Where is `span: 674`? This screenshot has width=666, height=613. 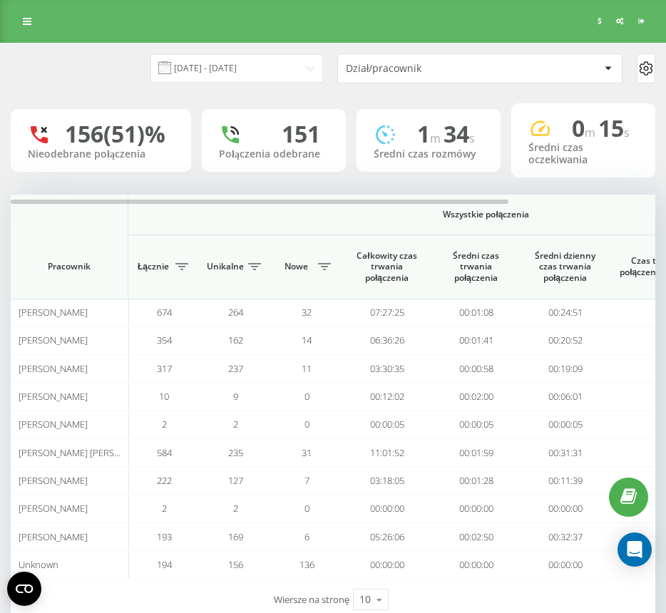 span: 674 is located at coordinates (164, 312).